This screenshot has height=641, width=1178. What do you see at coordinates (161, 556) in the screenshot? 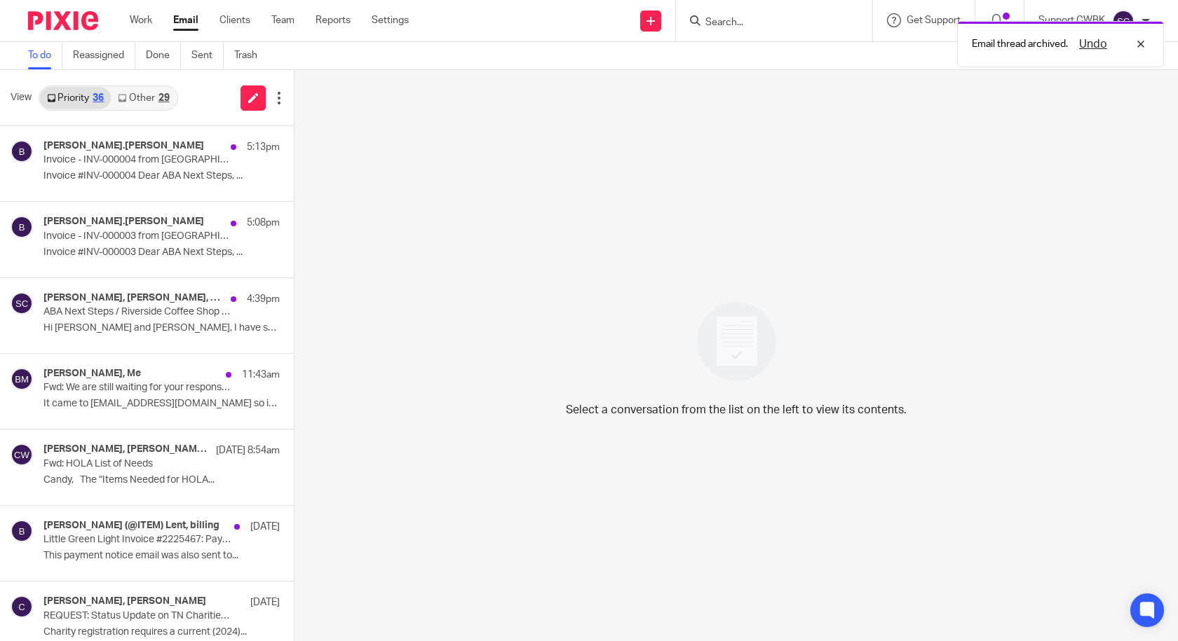
I see `p: This payment notice email was also sent to...` at bounding box center [161, 556].